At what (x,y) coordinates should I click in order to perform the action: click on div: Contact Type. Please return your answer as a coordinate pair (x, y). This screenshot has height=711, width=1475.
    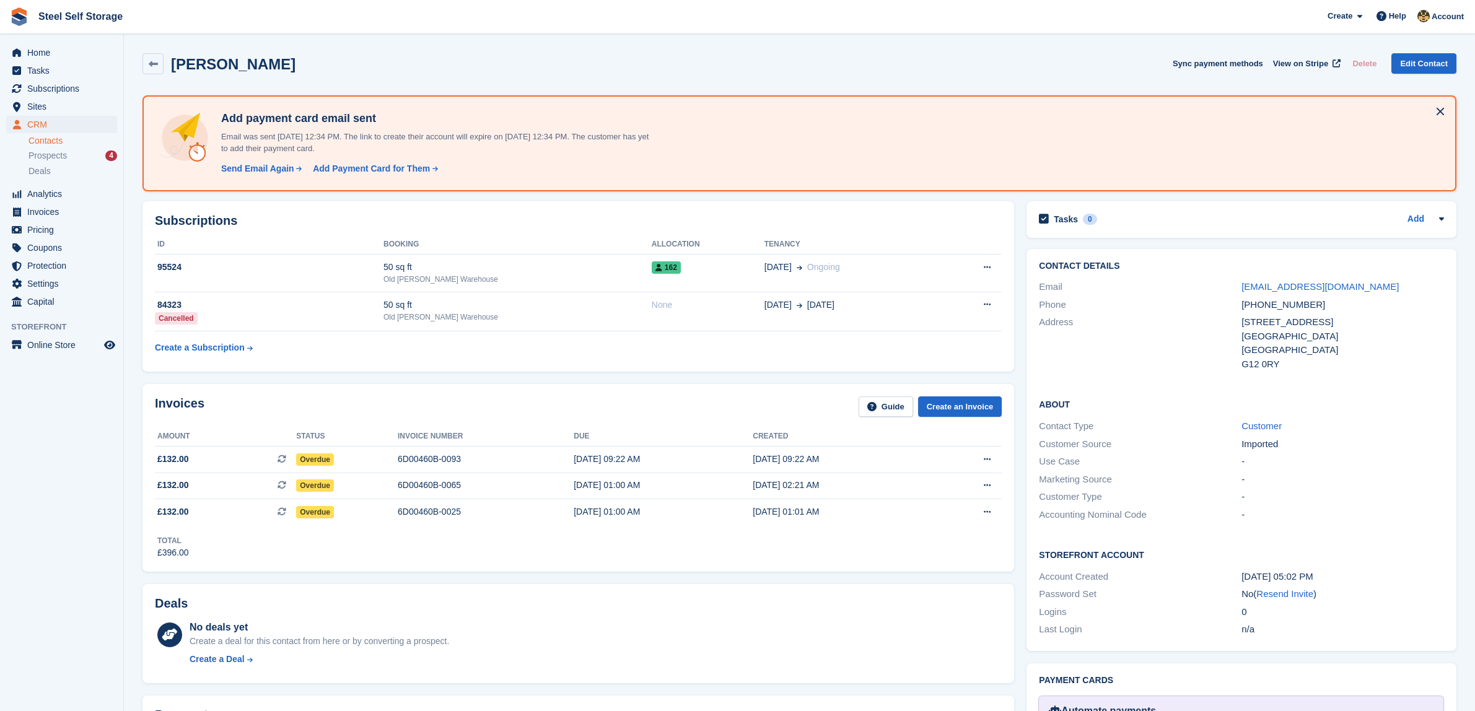
    Looking at the image, I should click on (1140, 426).